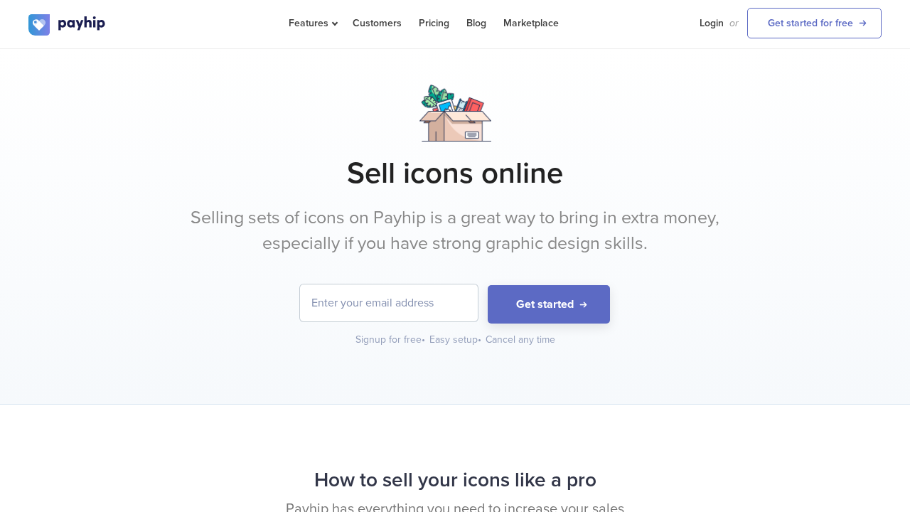 The width and height of the screenshot is (910, 512). What do you see at coordinates (455, 173) in the screenshot?
I see `h1: Sell icons online` at bounding box center [455, 173].